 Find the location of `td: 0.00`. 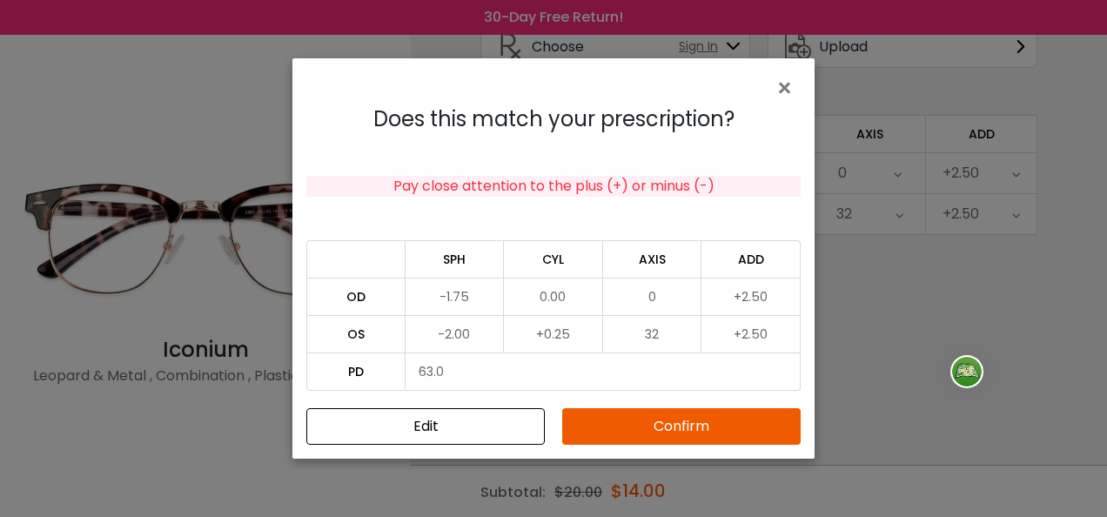

td: 0.00 is located at coordinates (553, 296).